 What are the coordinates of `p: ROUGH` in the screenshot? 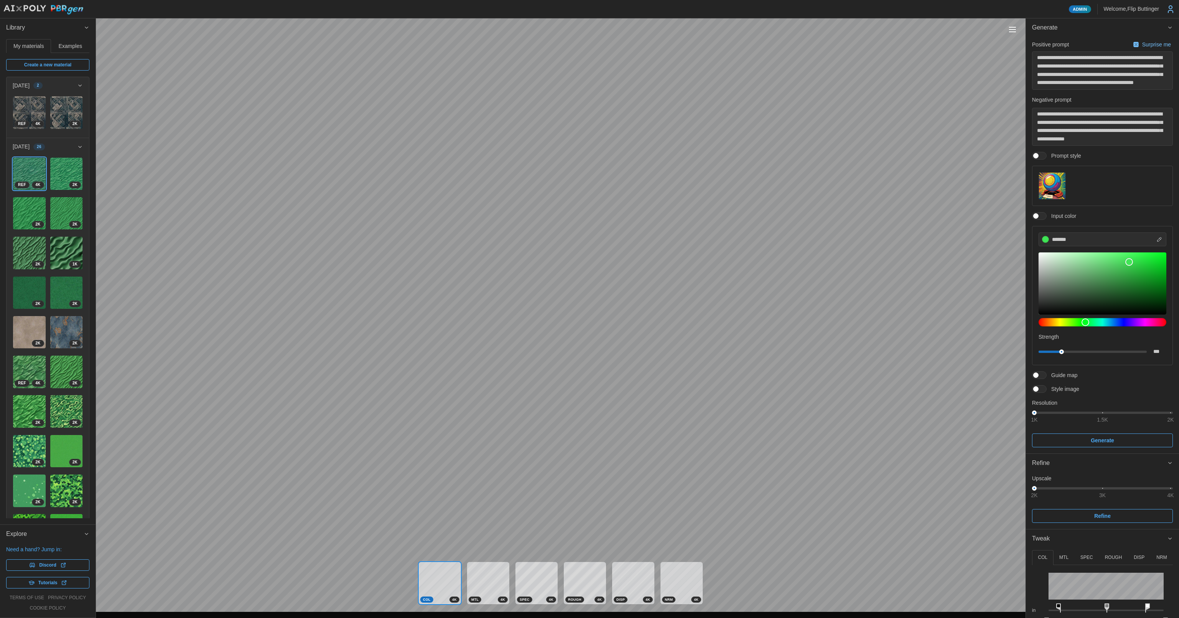 It's located at (1113, 557).